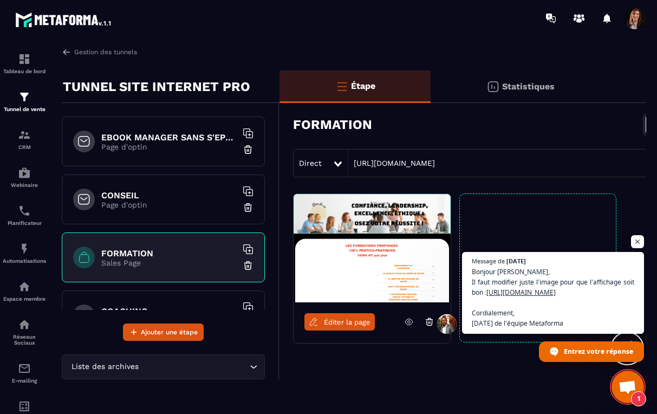 This screenshot has width=657, height=414. I want to click on img: email, so click(24, 368).